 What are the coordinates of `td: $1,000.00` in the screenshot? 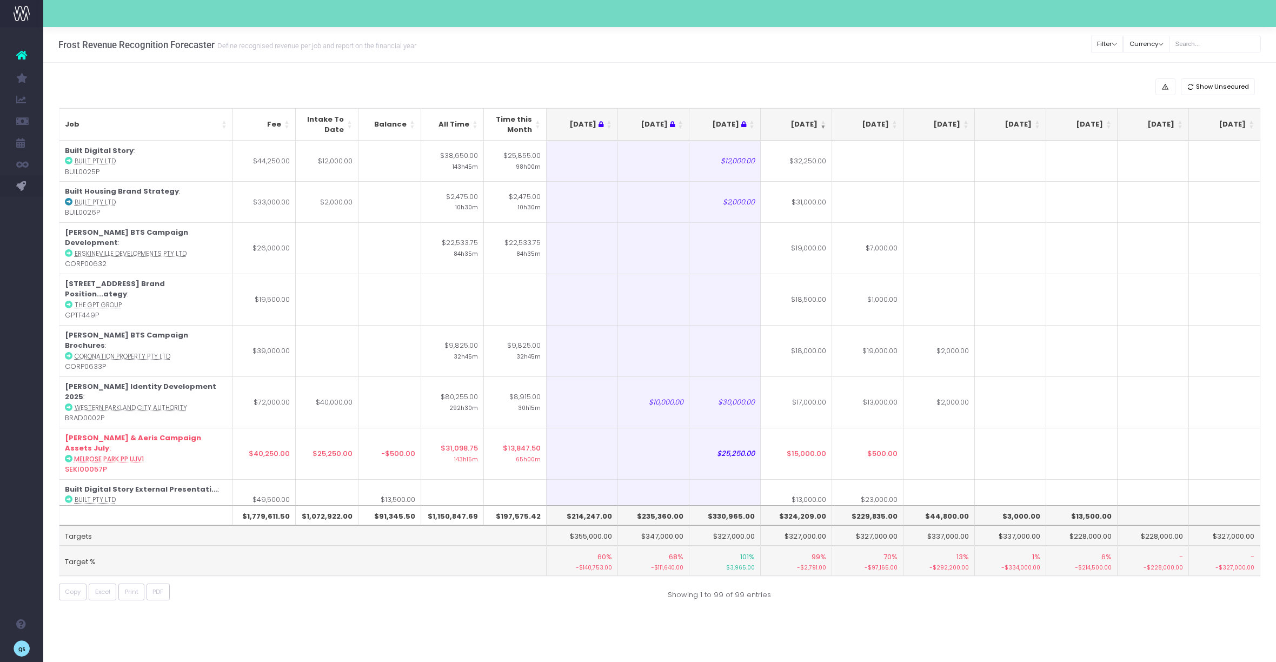 It's located at (868, 299).